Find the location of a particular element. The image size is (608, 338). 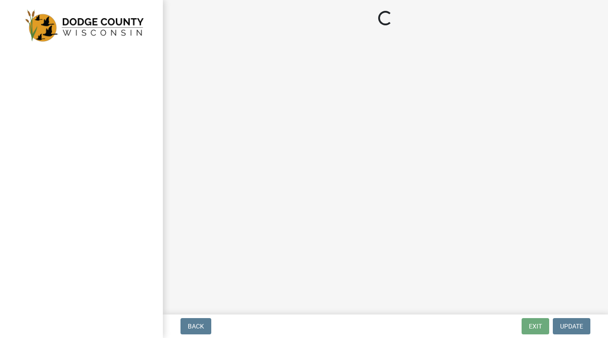

button: Back is located at coordinates (196, 326).